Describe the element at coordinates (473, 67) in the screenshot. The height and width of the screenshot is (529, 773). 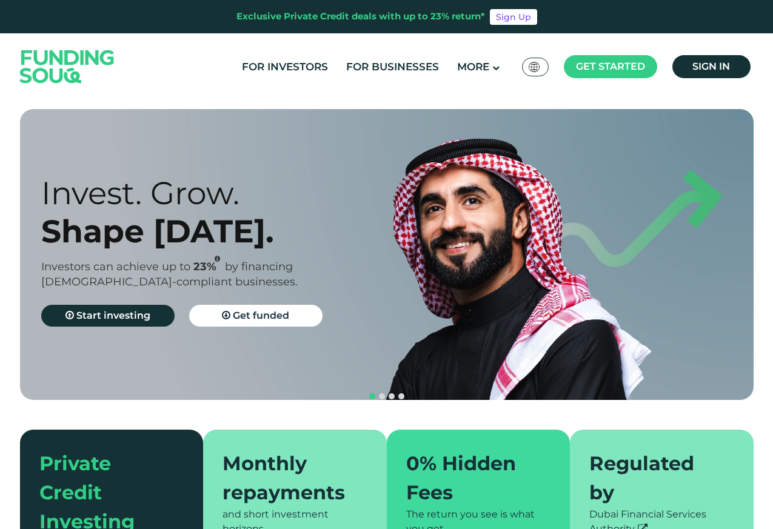
I see `span: More` at that location.